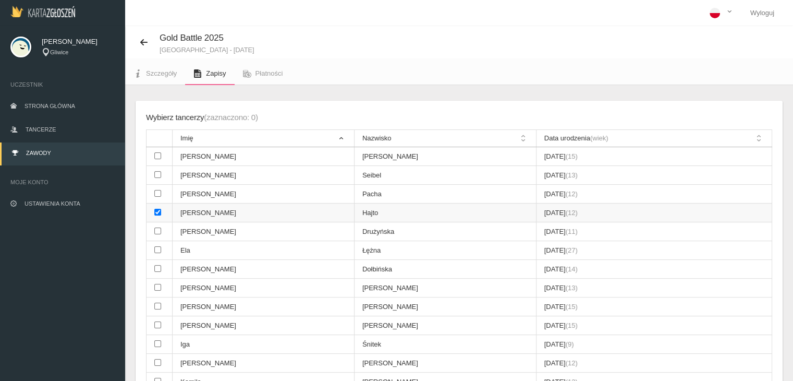 Image resolution: width=793 pixels, height=381 pixels. Describe the element at coordinates (263, 344) in the screenshot. I see `td: Iga` at that location.